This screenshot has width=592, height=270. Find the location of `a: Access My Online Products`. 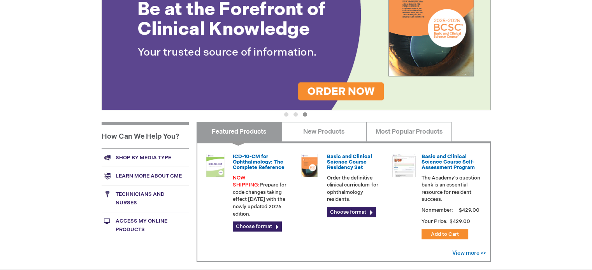

a: Access My Online Products is located at coordinates (145, 225).